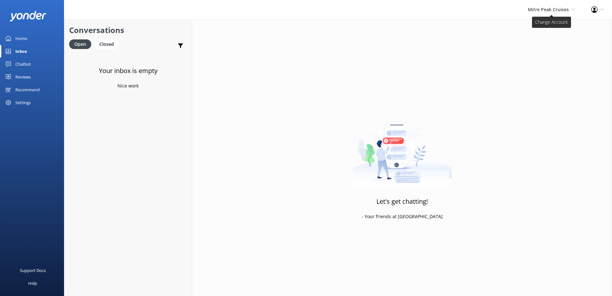 This screenshot has height=296, width=612. What do you see at coordinates (23, 77) in the screenshot?
I see `div: Reviews` at bounding box center [23, 77].